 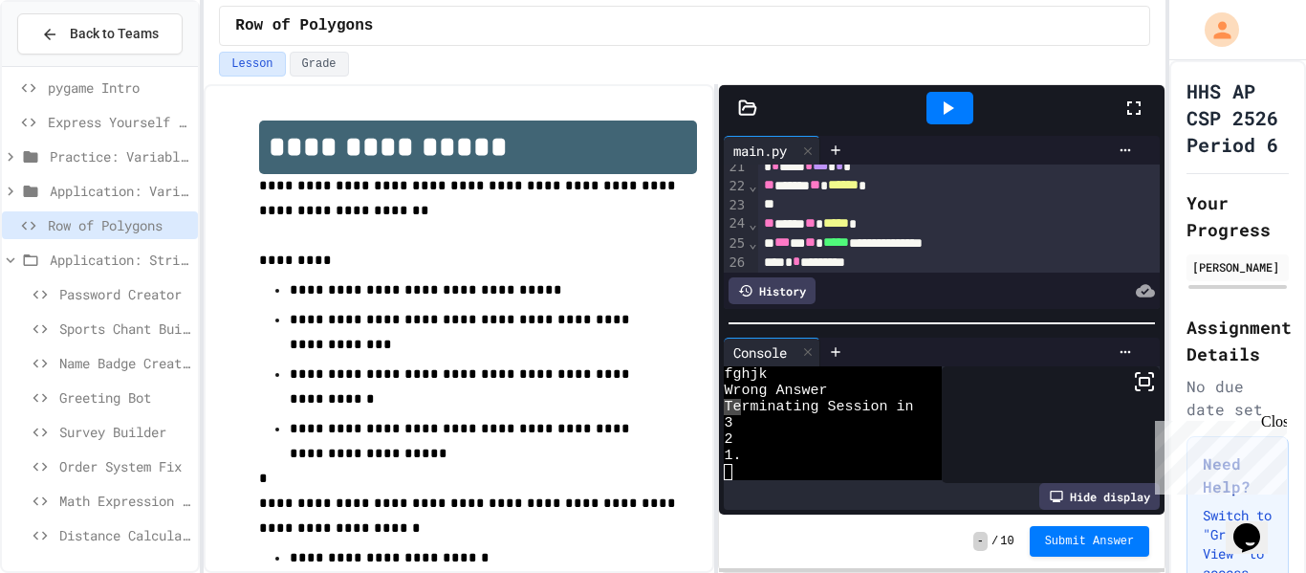 What do you see at coordinates (251, 64) in the screenshot?
I see `button: Lesson` at bounding box center [251, 64].